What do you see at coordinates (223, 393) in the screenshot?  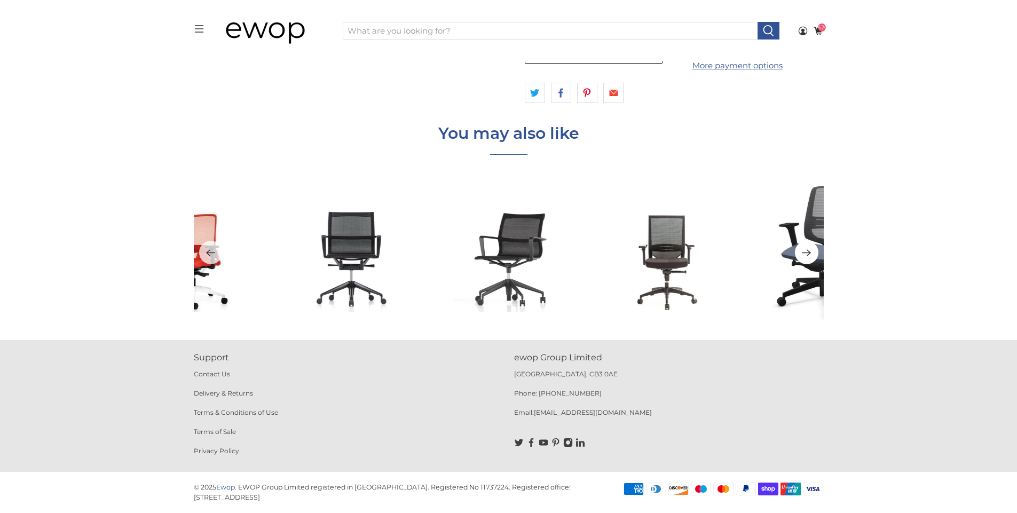 I see `a: Delivery & Returns` at bounding box center [223, 393].